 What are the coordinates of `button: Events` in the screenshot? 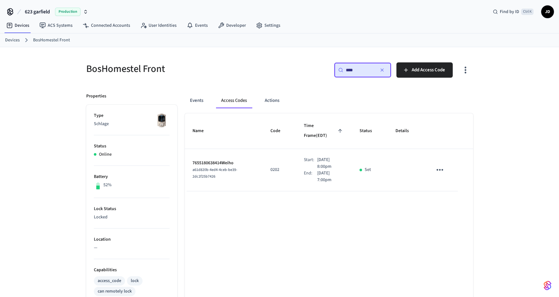 It's located at (197, 101).